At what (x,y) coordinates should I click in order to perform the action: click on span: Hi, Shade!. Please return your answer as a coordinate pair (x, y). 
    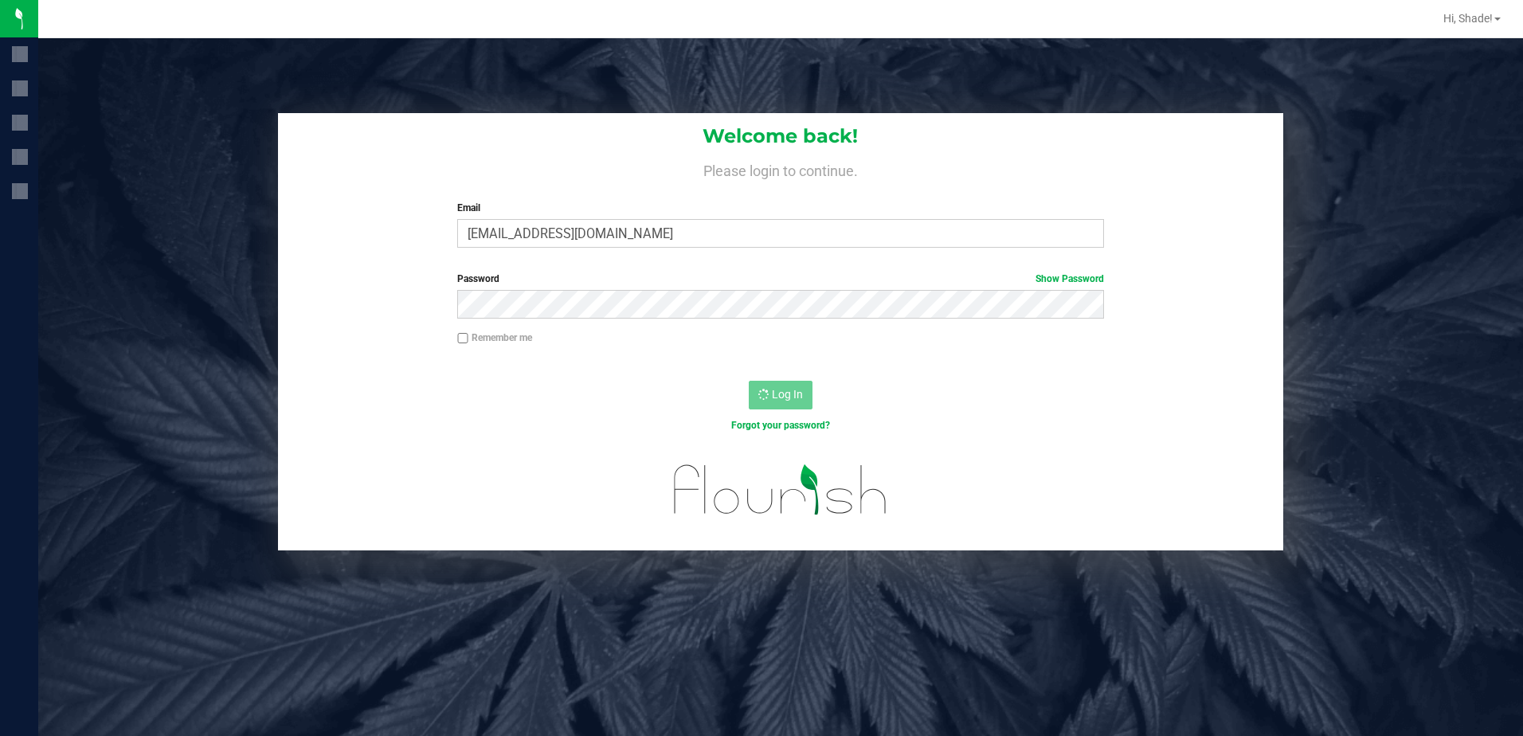
    Looking at the image, I should click on (1468, 18).